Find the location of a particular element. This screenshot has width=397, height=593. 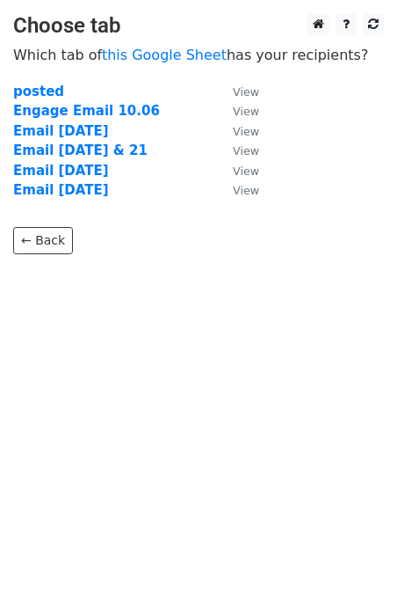

p: Which tab of has your recipients? is located at coordinates (199, 55).